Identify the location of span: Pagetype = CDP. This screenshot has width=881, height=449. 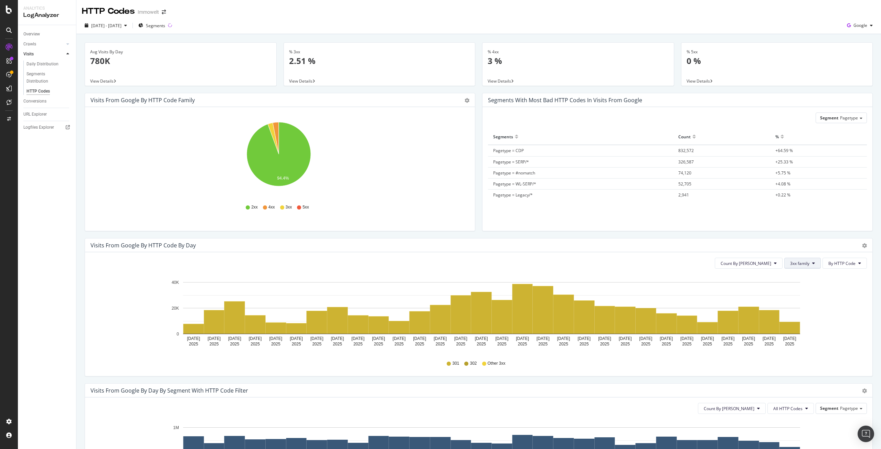
(508, 150).